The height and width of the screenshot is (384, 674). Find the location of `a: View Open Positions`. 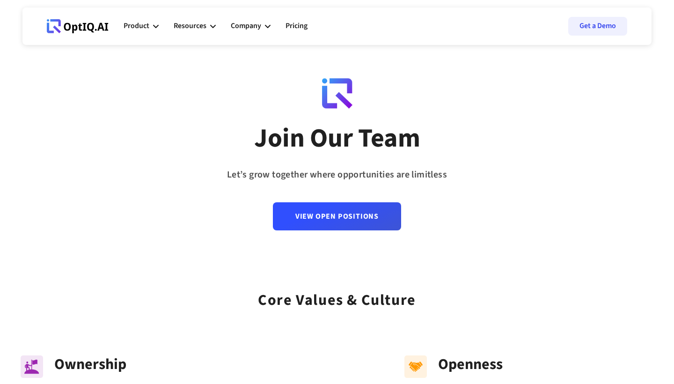

a: View Open Positions is located at coordinates (337, 216).